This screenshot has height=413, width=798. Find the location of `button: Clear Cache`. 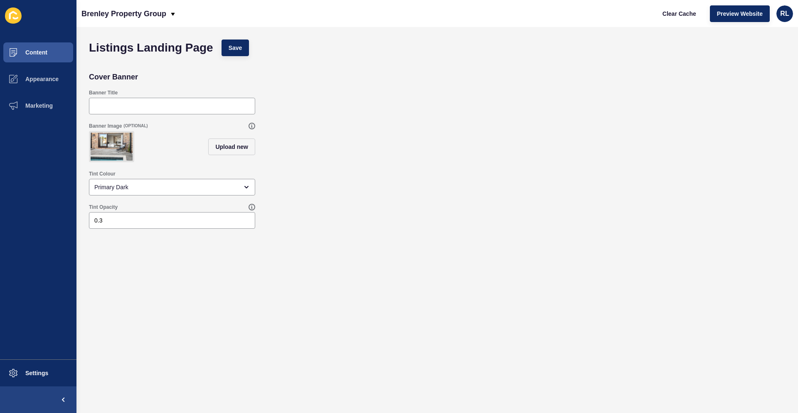

button: Clear Cache is located at coordinates (679, 14).